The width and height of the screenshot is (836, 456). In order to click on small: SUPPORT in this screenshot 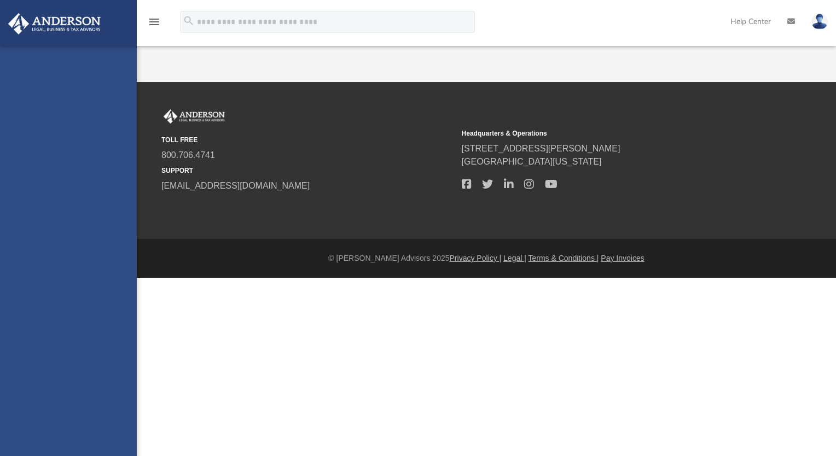, I will do `click(307, 171)`.